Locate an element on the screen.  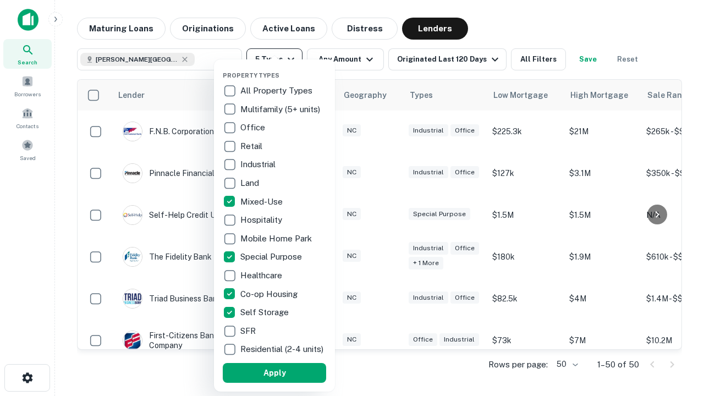
p: All Property Types is located at coordinates (277, 91).